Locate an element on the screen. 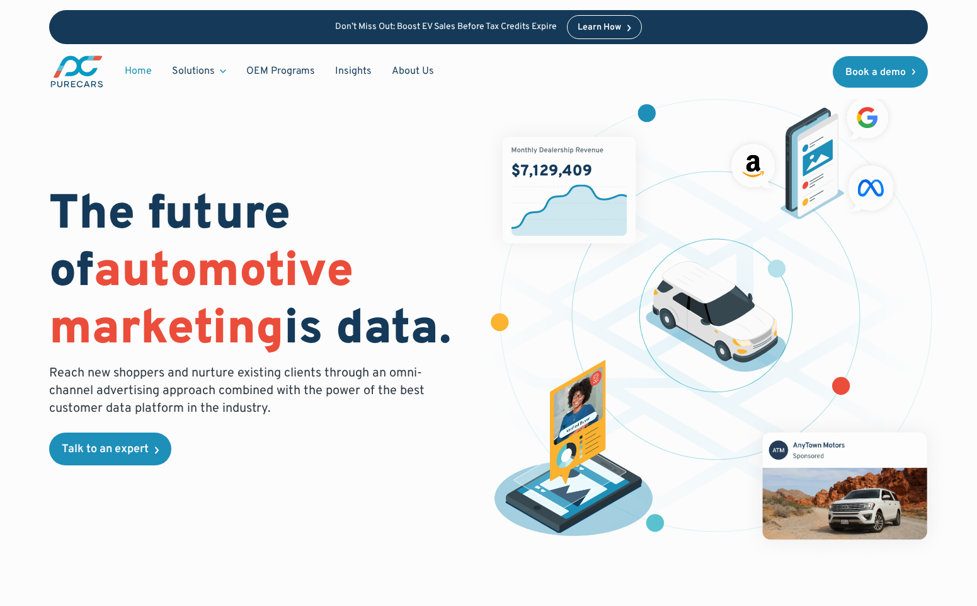  a: main is located at coordinates (77, 71).